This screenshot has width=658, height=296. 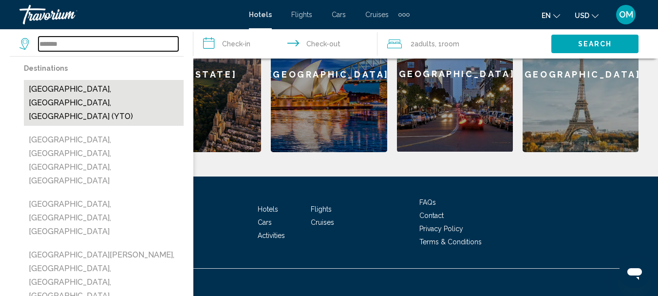 What do you see at coordinates (595, 44) in the screenshot?
I see `span: Search` at bounding box center [595, 44].